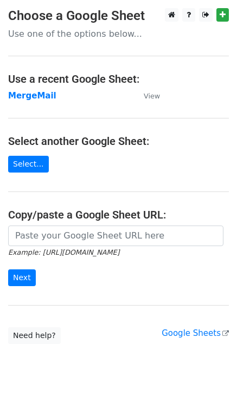 The width and height of the screenshot is (237, 397). Describe the element at coordinates (34, 336) in the screenshot. I see `a: Need help?` at that location.